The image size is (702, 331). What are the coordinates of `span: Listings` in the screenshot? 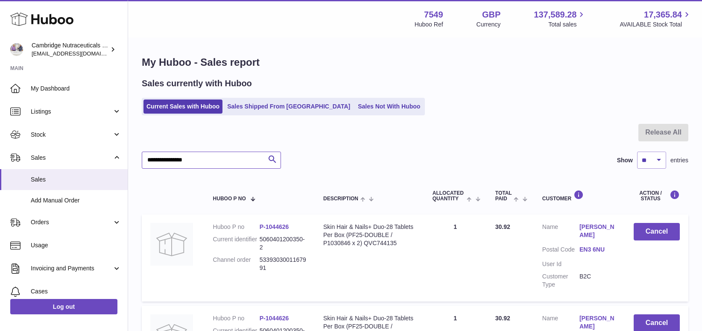 It's located at (71, 111).